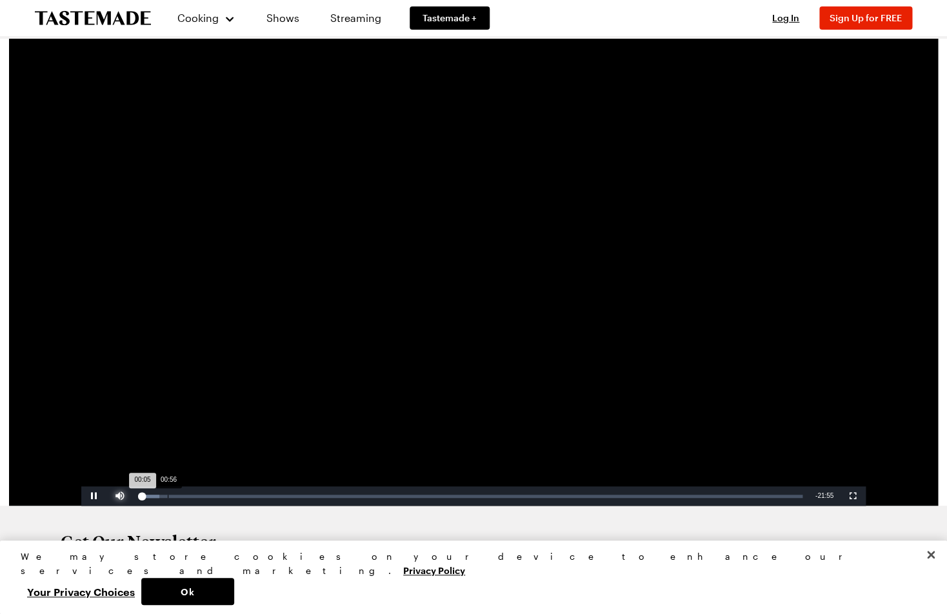 This screenshot has width=947, height=614. What do you see at coordinates (93, 18) in the screenshot?
I see `a: To Tastemade Home Page` at bounding box center [93, 18].